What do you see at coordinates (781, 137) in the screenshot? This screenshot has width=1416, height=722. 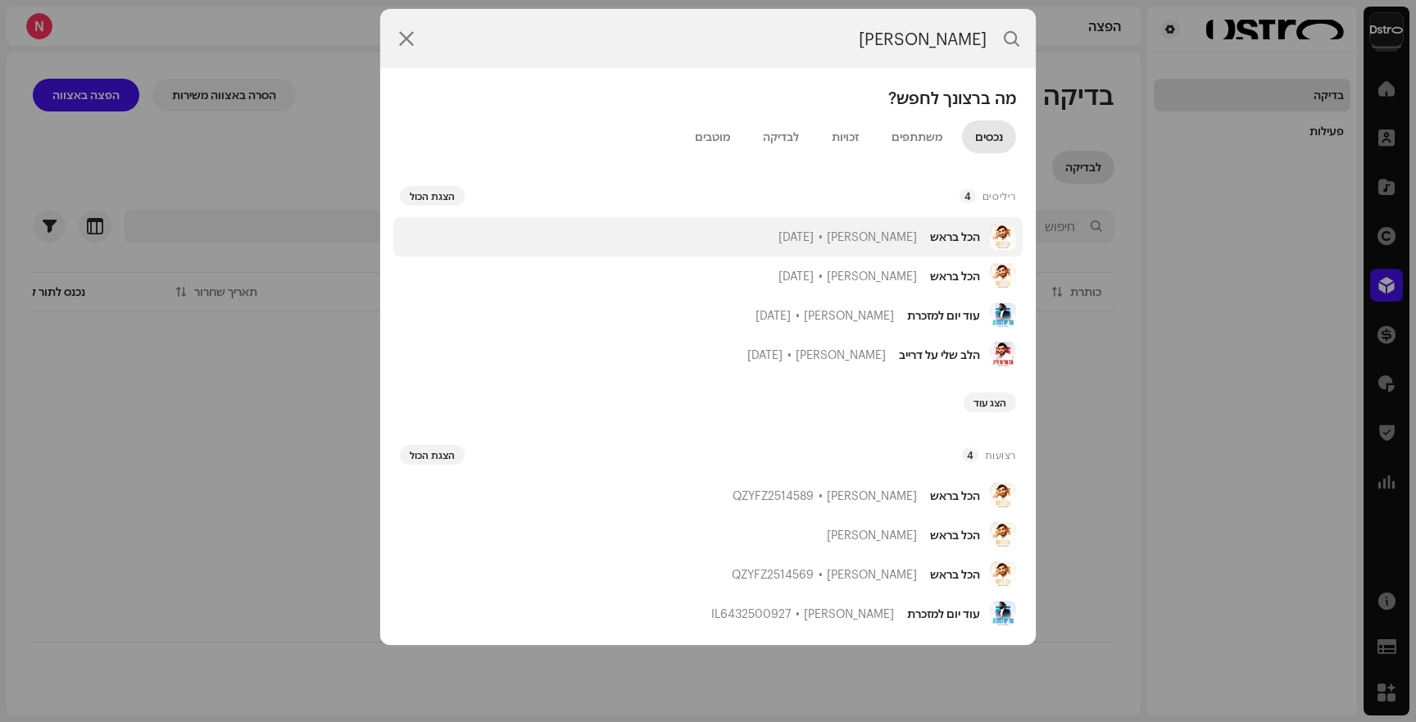 I see `div: לבדיקה` at bounding box center [781, 137].